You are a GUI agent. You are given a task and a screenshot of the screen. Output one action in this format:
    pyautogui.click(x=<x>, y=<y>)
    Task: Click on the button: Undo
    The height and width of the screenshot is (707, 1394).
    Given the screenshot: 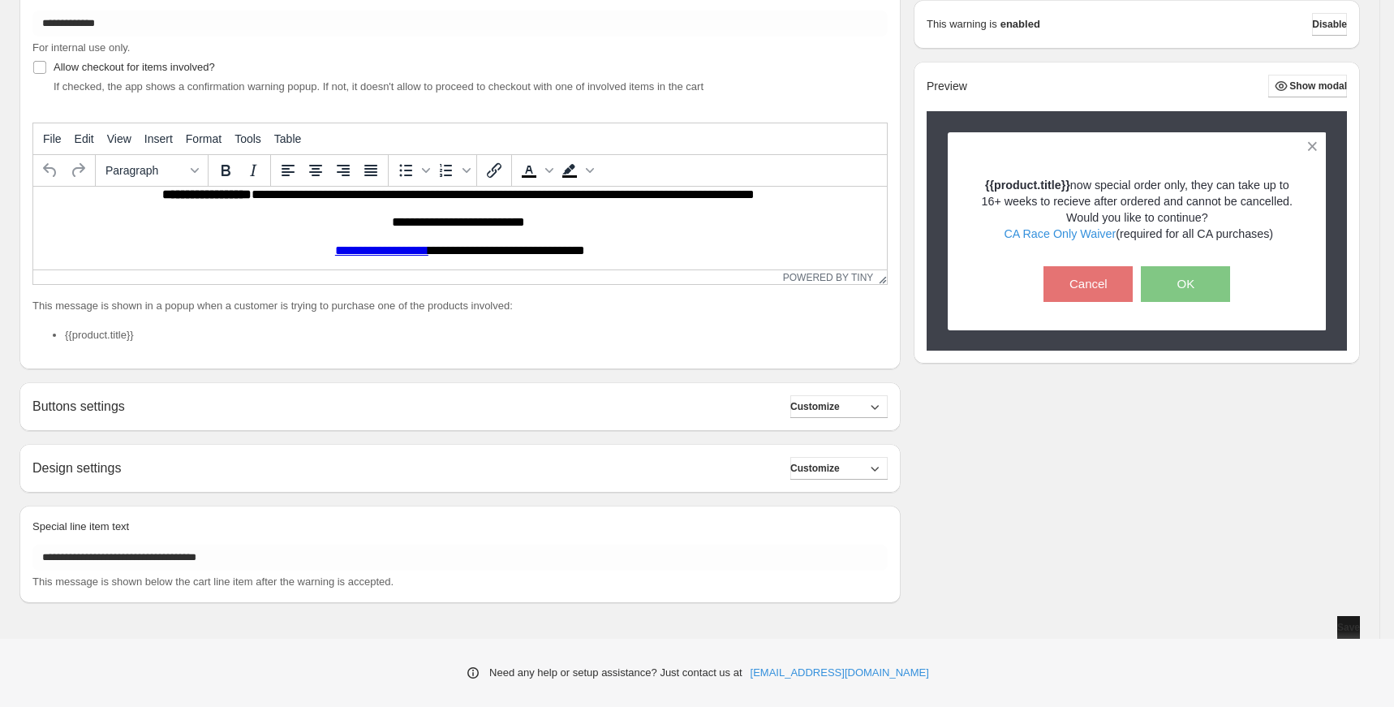 What is the action you would take?
    pyautogui.click(x=50, y=170)
    